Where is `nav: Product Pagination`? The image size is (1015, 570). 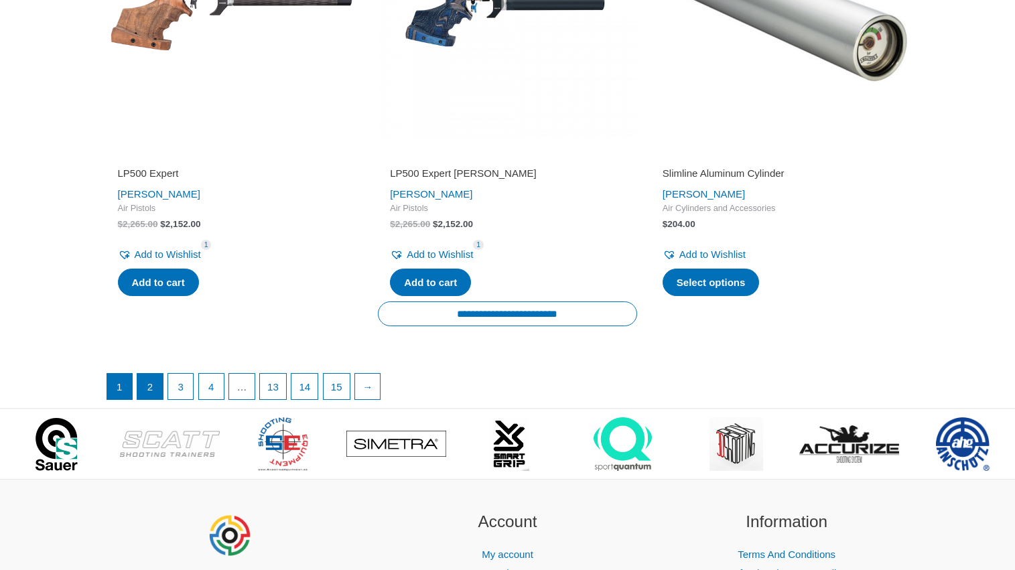
nav: Product Pagination is located at coordinates (508, 390).